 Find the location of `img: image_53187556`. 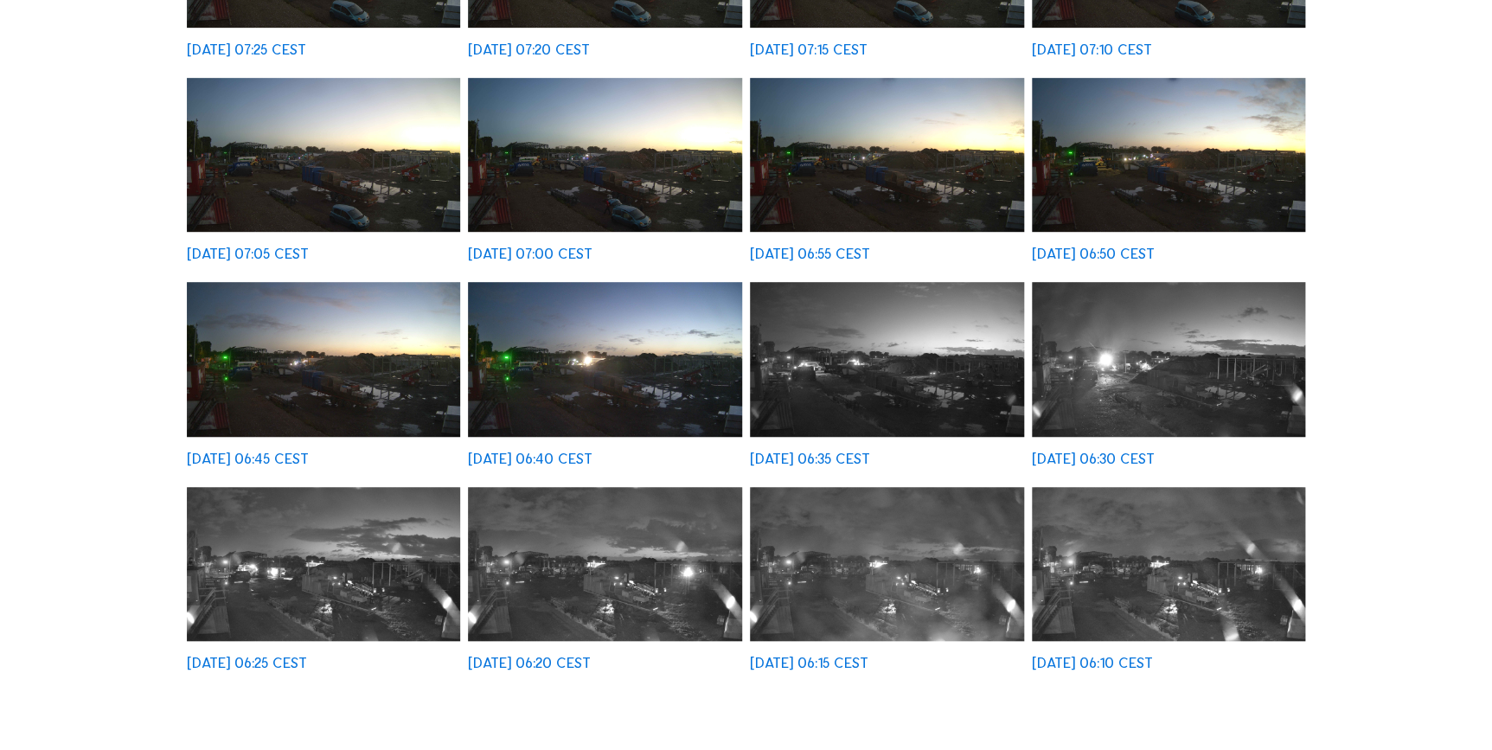

img: image_53187556 is located at coordinates (323, 359).